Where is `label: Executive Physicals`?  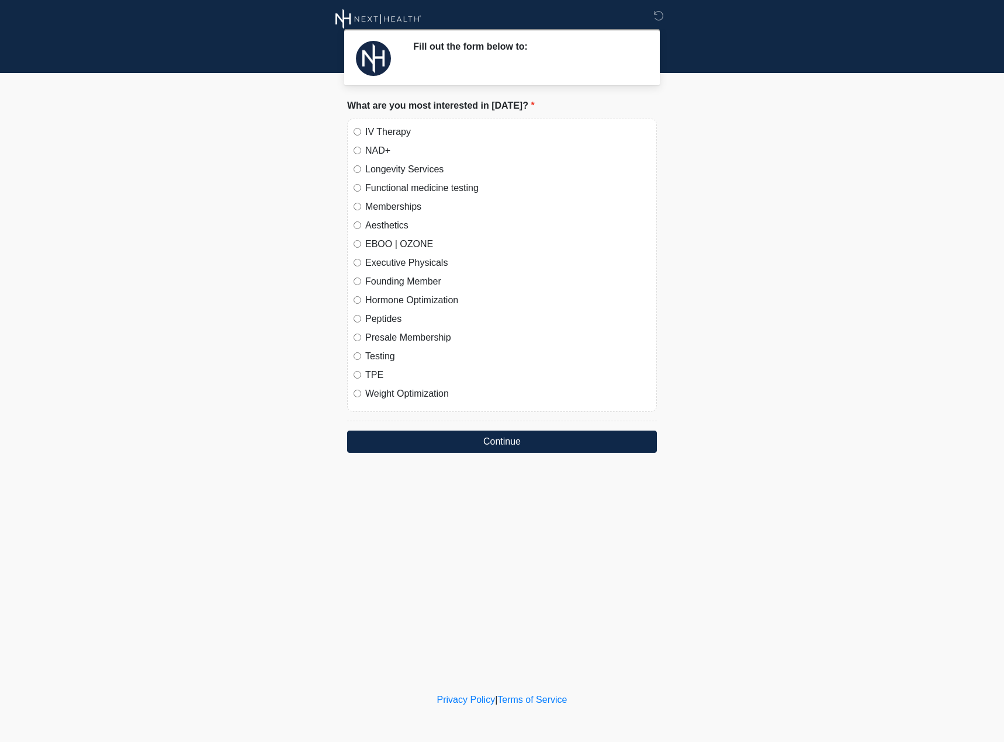
label: Executive Physicals is located at coordinates (508, 263).